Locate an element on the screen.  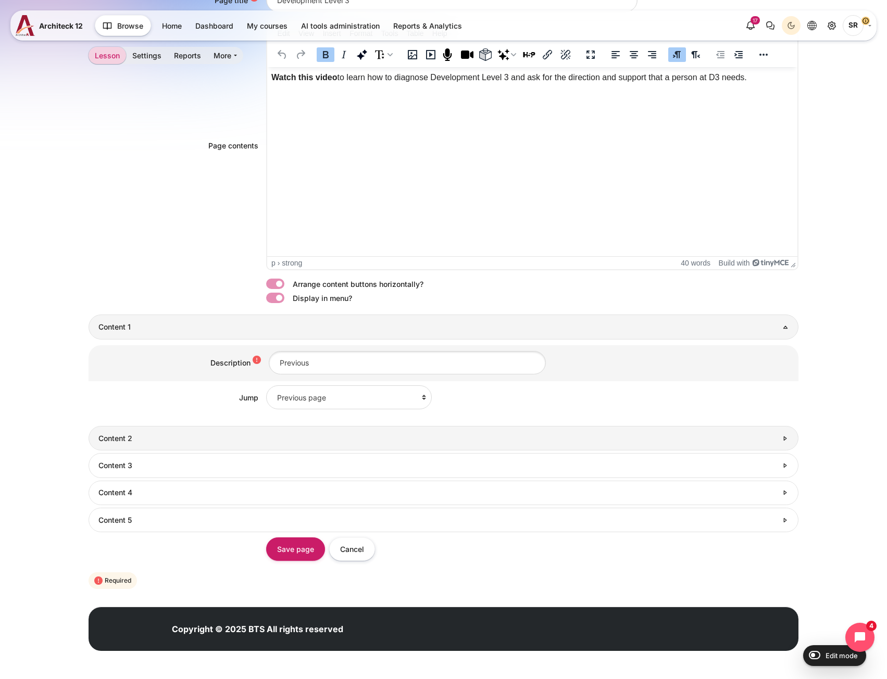
i: Required is located at coordinates (257, 361).